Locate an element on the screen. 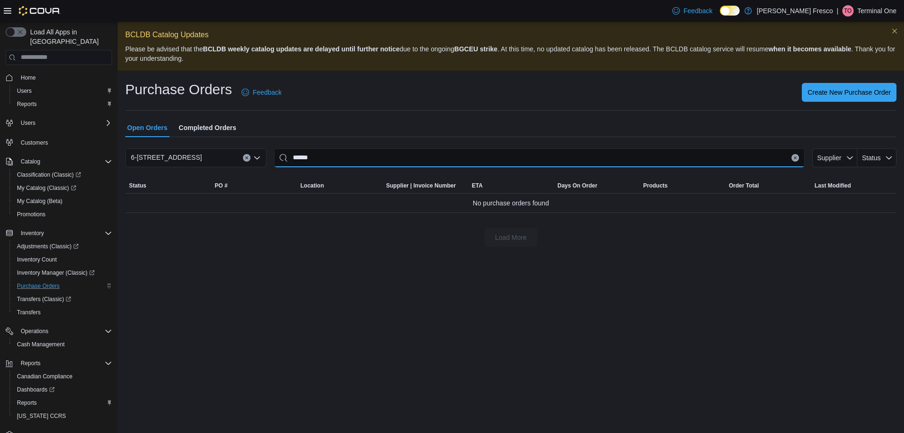  span: Load More is located at coordinates (511, 237).